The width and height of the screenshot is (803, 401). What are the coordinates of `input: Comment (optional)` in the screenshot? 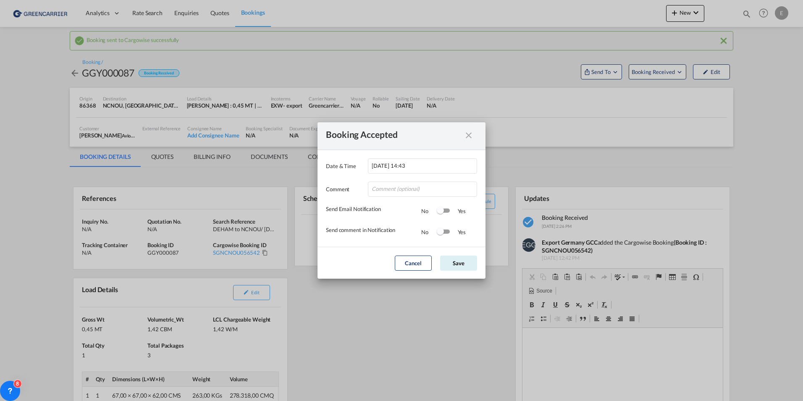 It's located at (423, 189).